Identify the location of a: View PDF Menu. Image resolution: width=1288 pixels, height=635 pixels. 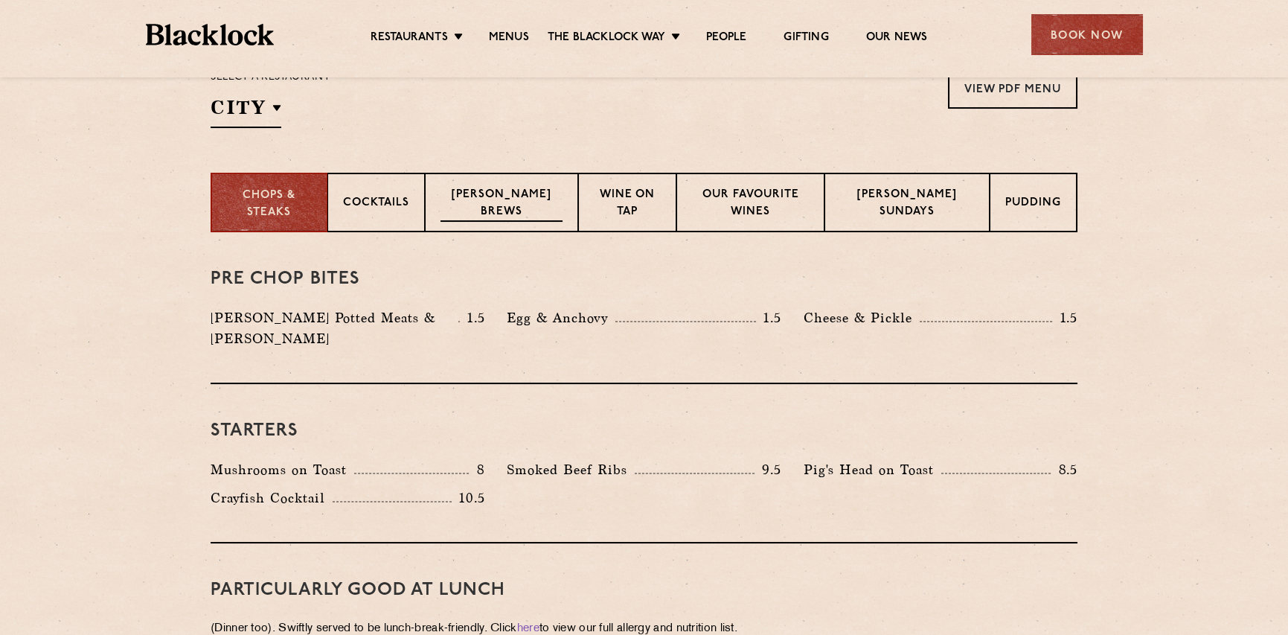
(1013, 88).